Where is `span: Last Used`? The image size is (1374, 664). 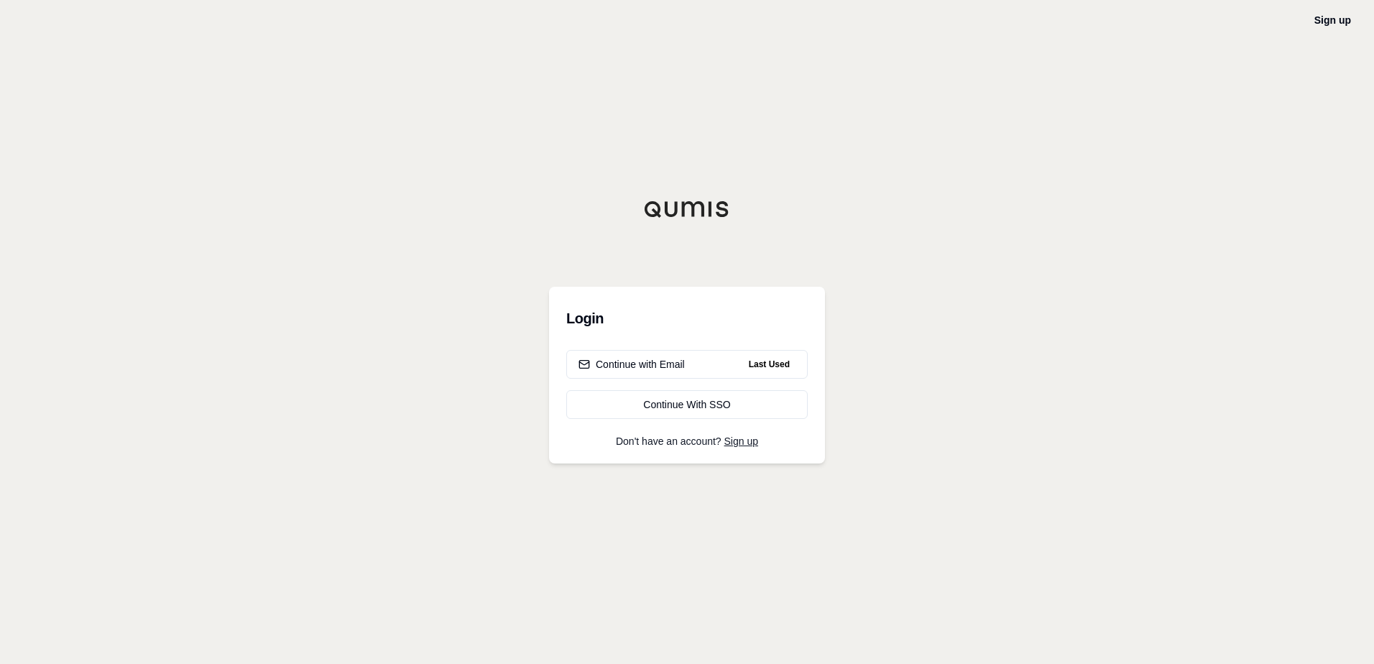 span: Last Used is located at coordinates (769, 364).